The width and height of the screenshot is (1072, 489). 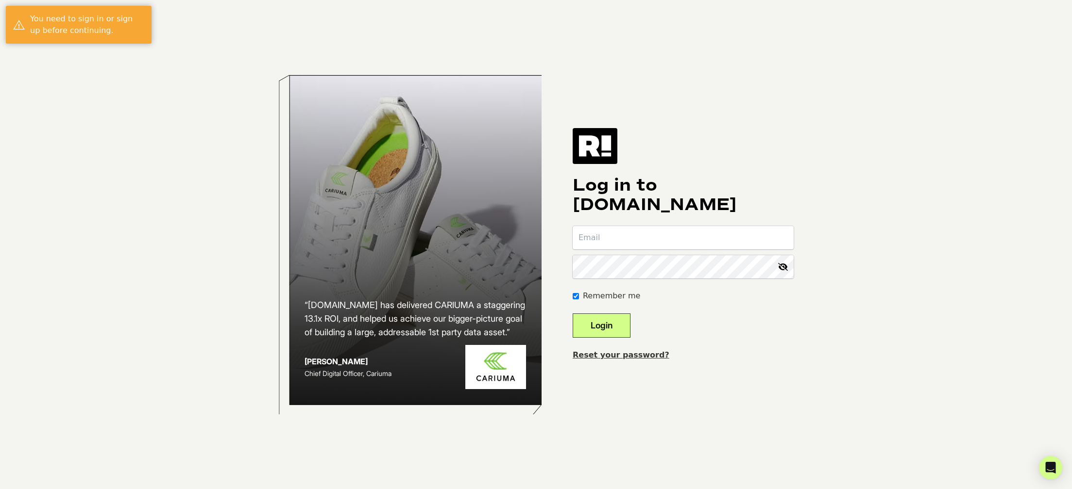 I want to click on img: Retention.com, so click(x=595, y=146).